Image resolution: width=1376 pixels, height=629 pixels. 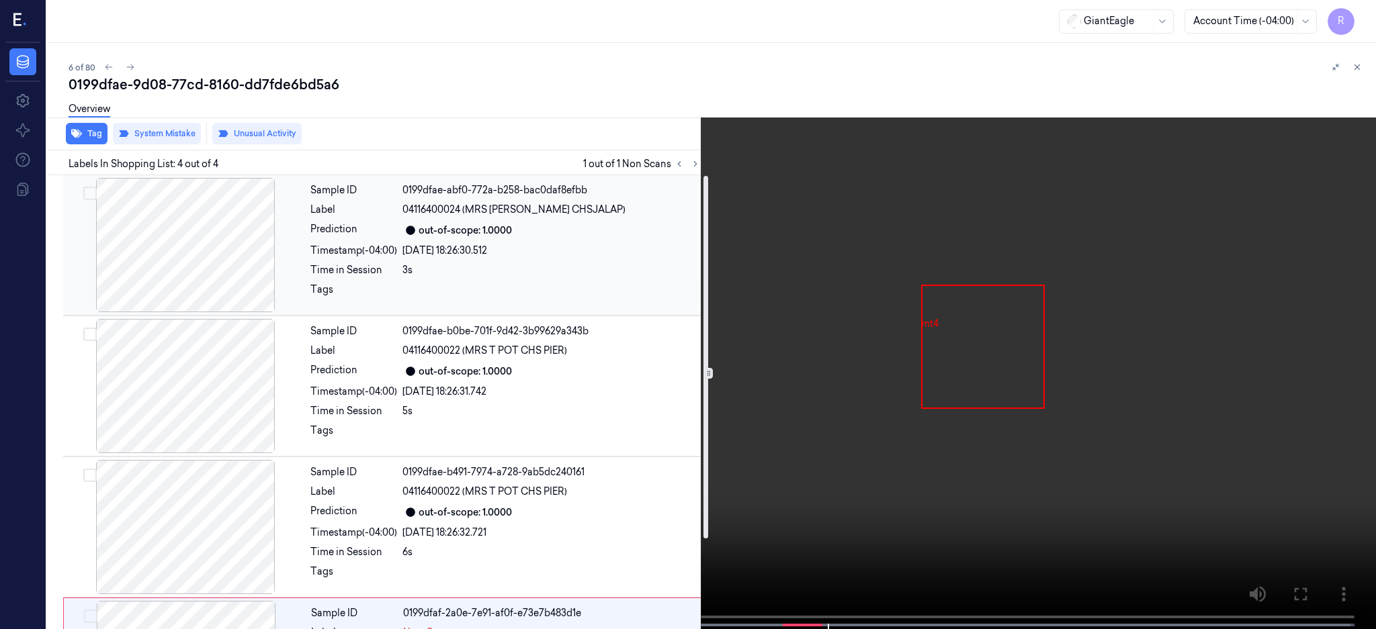 I want to click on a: Overview, so click(x=89, y=109).